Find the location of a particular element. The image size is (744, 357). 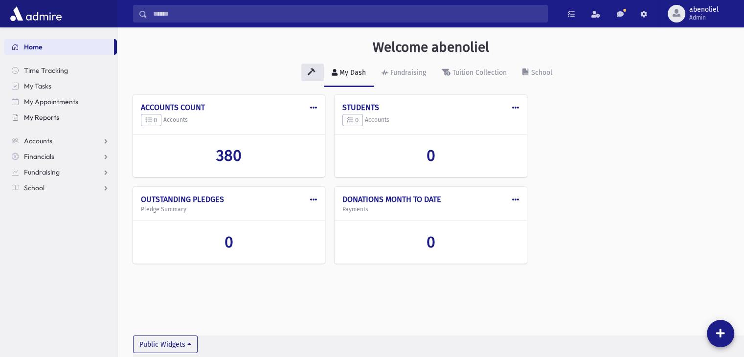

input: Search is located at coordinates (347, 14).